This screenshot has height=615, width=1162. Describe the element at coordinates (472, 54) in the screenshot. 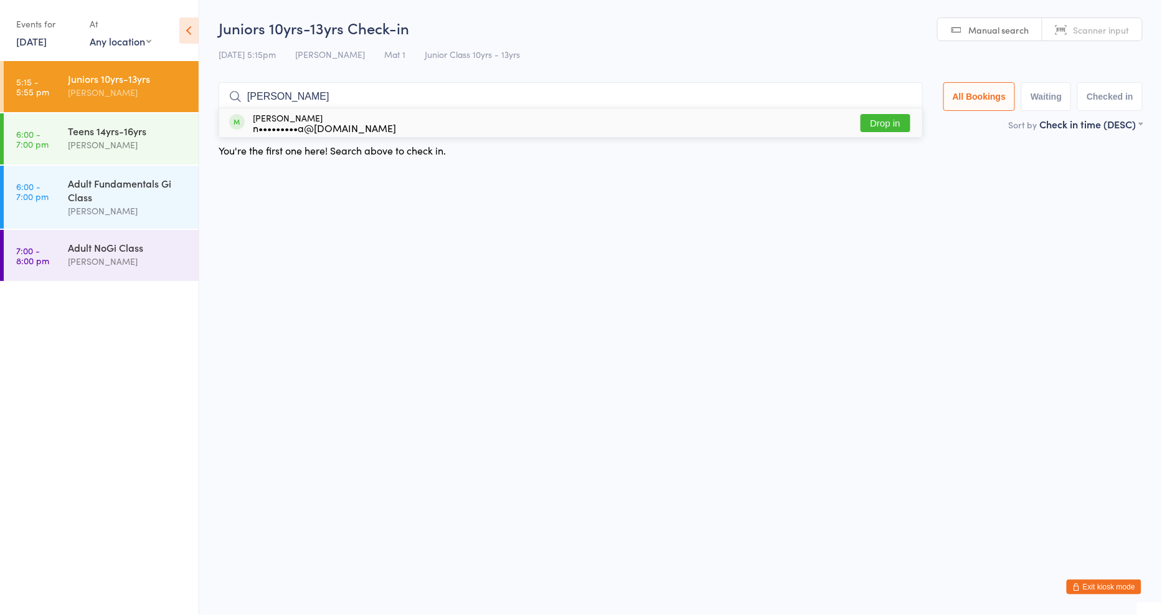

I see `span: Junior Class 10yrs - 13yrs` at that location.